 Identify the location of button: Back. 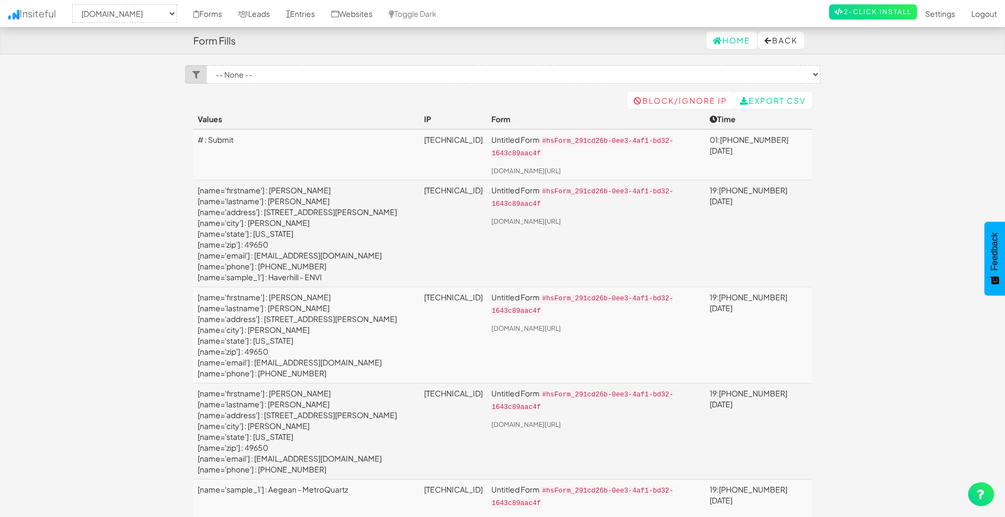
(781, 40).